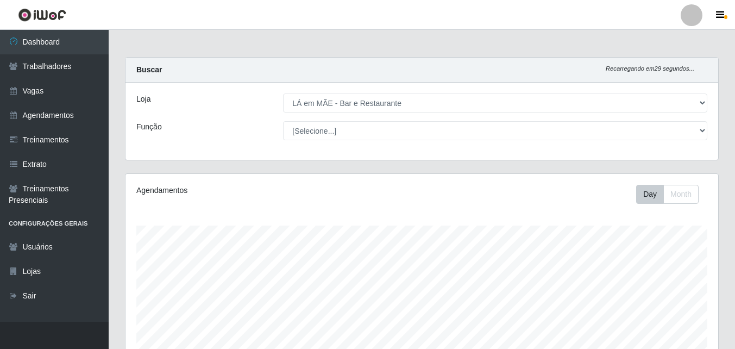 This screenshot has height=349, width=735. Describe the element at coordinates (42, 15) in the screenshot. I see `img: CoreUI Logo` at that location.